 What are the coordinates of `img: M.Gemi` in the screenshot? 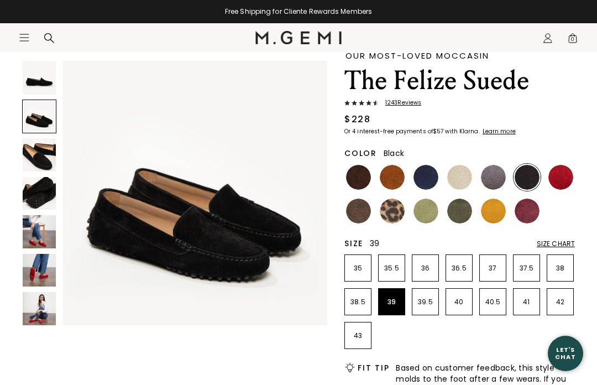 It's located at (299, 38).